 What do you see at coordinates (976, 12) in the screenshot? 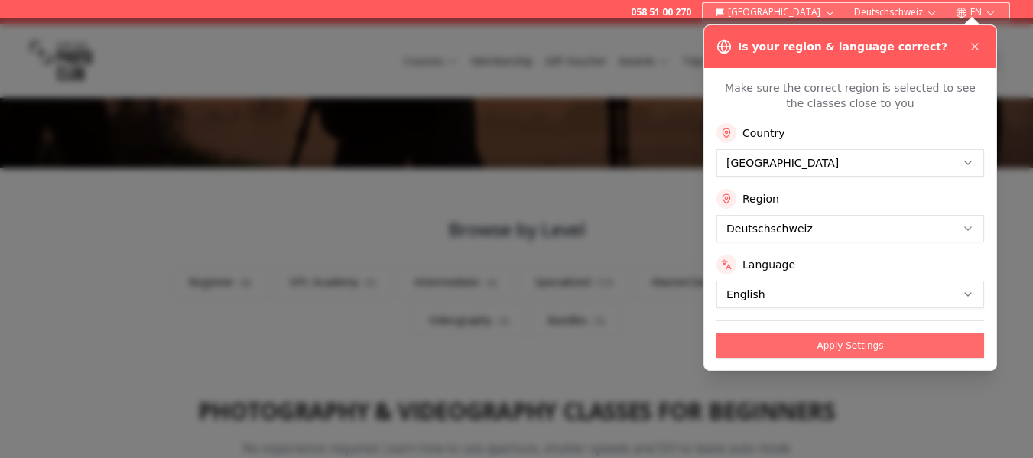
I see `button: EN` at bounding box center [976, 12].